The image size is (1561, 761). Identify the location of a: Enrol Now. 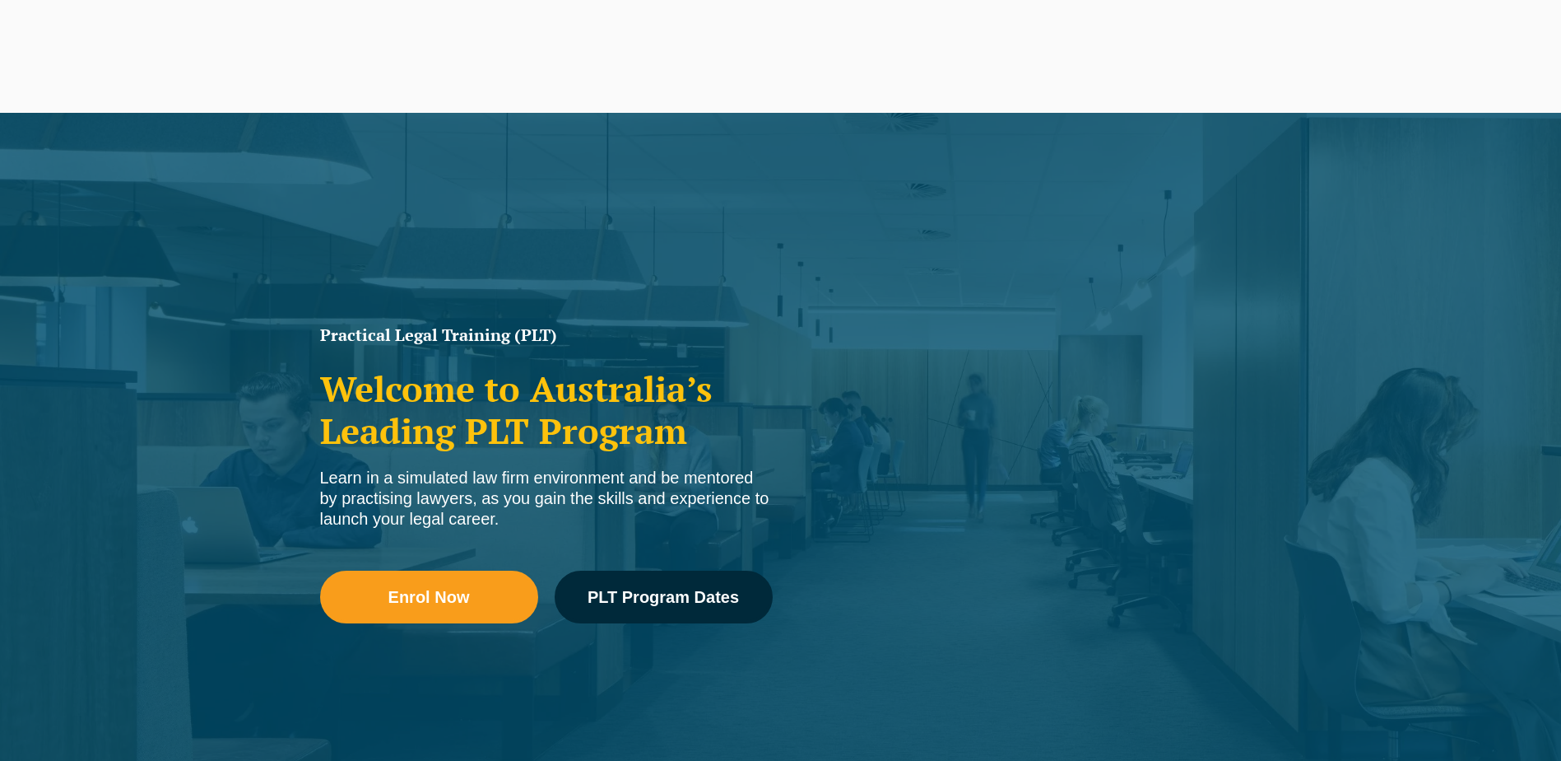
(429, 597).